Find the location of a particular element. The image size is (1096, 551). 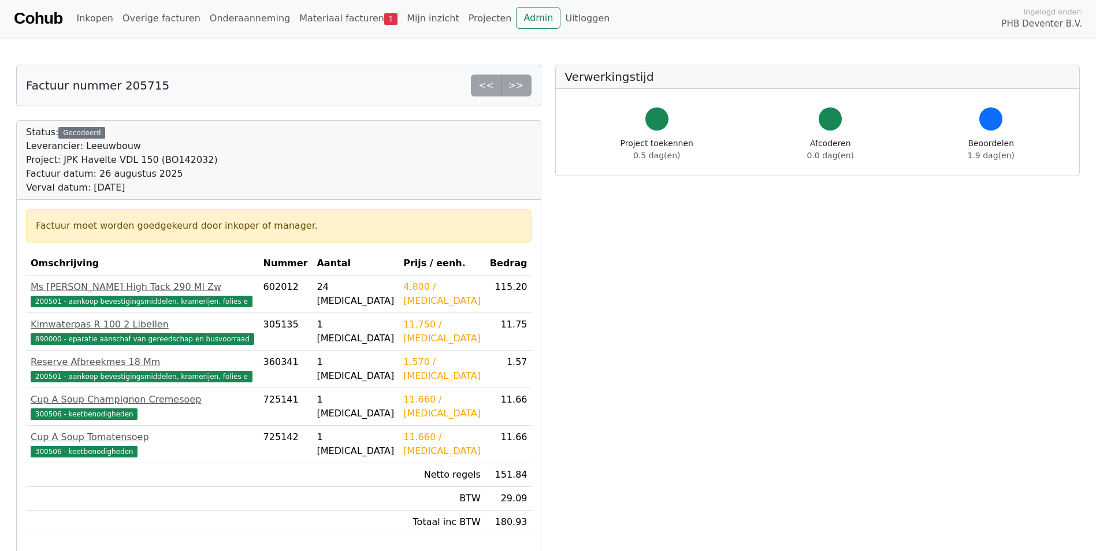

div: Kimwaterpas R 100 2 Libellen is located at coordinates (142, 325).